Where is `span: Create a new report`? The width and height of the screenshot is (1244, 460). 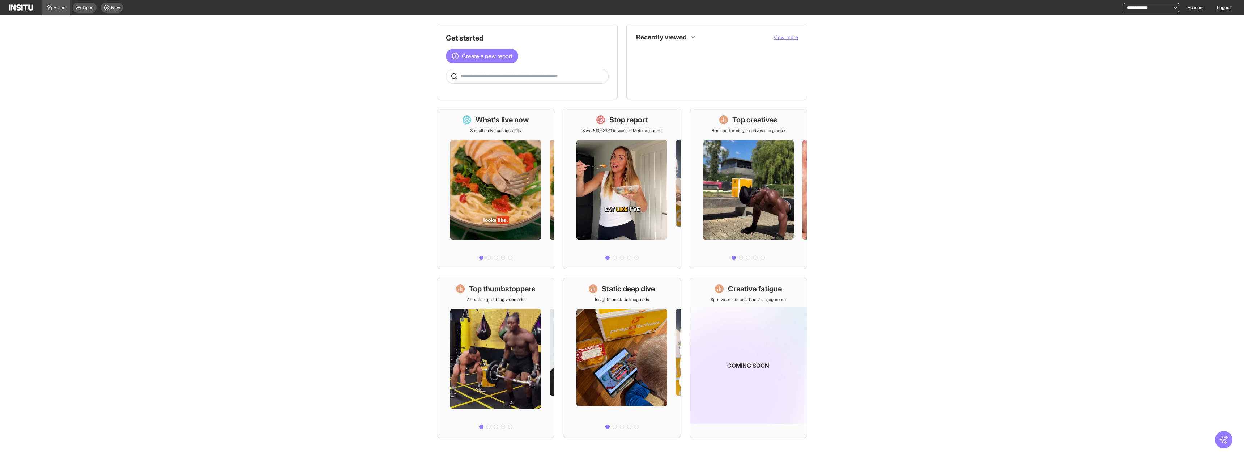 span: Create a new report is located at coordinates (487, 56).